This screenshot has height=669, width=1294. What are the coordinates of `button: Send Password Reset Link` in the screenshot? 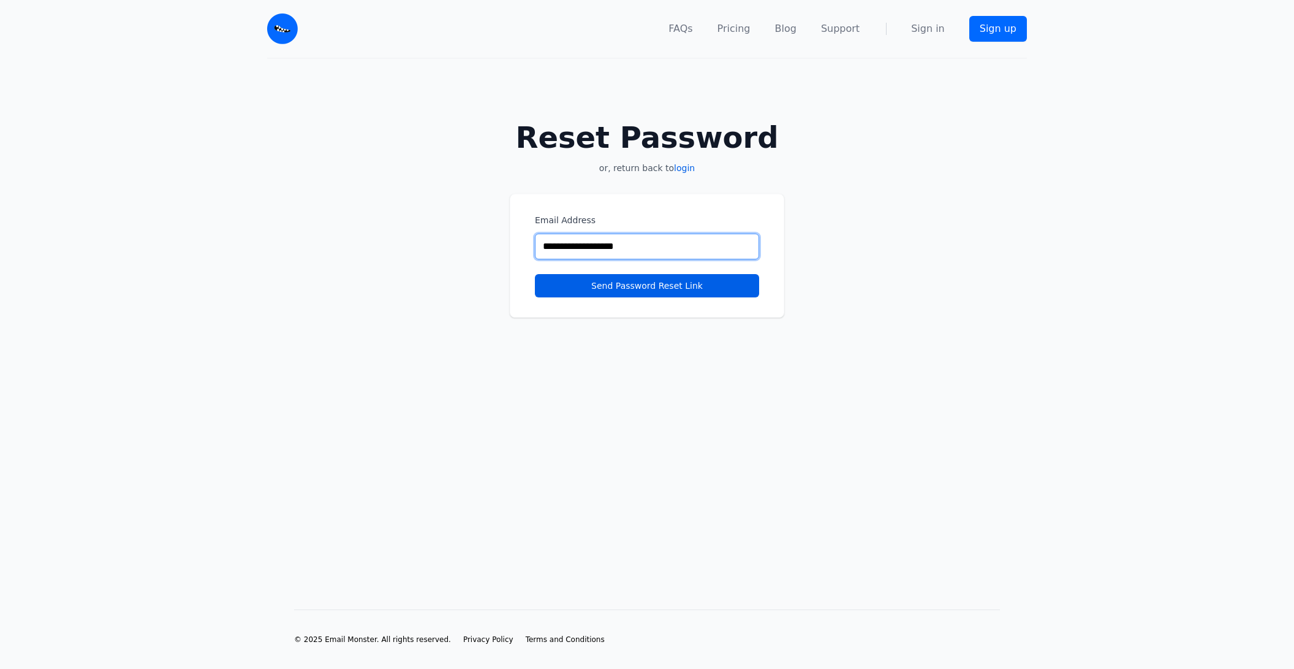 It's located at (647, 286).